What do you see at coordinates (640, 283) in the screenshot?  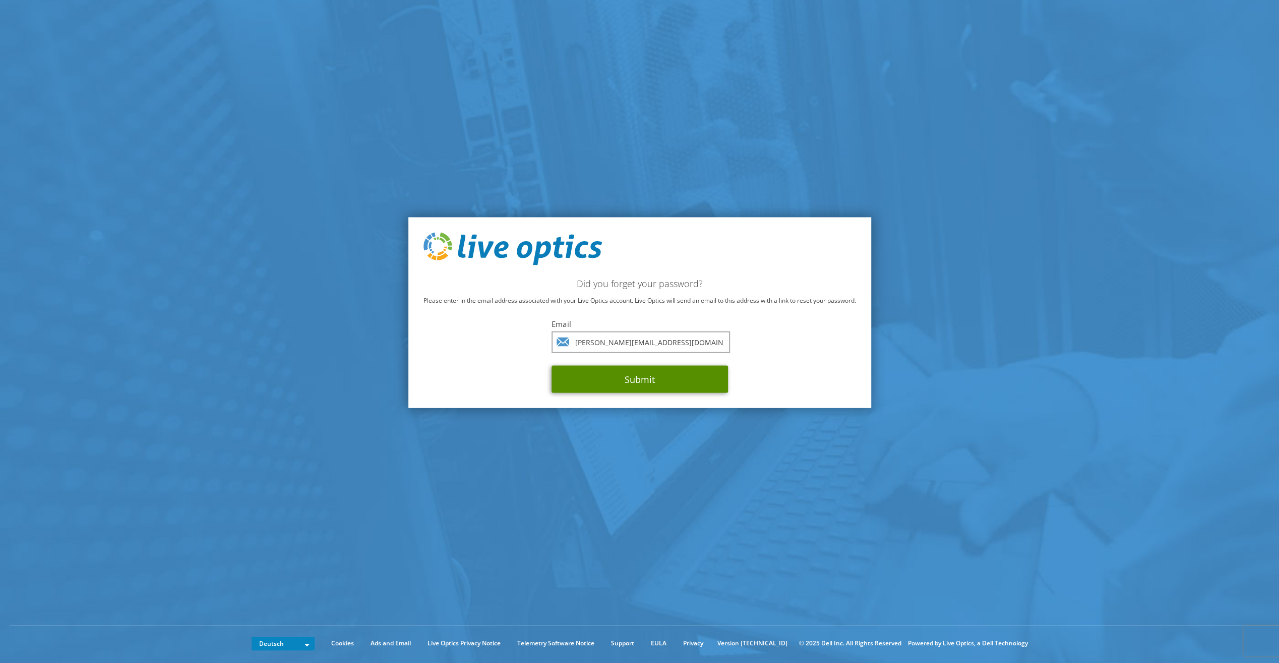 I see `h2: Did you forget your password?` at bounding box center [640, 283].